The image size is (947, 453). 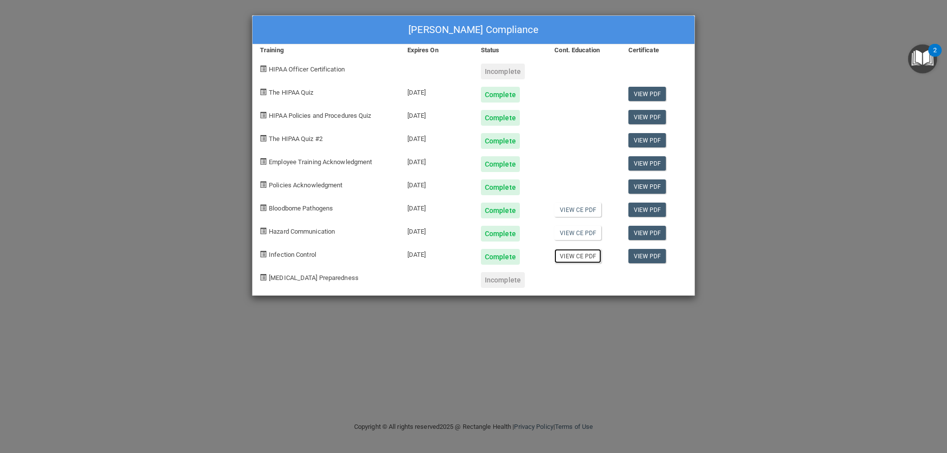 I want to click on span: Infection Control, so click(x=292, y=254).